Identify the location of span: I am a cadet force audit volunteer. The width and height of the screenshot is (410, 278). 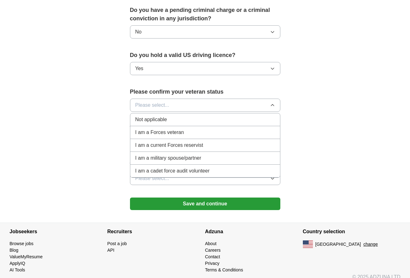
(172, 171).